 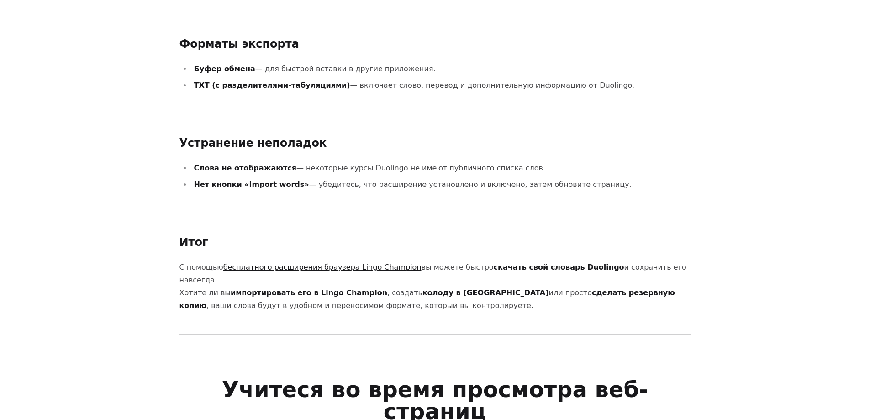 I want to click on li: — для быстрой вставки в другие приложения., so click(x=441, y=69).